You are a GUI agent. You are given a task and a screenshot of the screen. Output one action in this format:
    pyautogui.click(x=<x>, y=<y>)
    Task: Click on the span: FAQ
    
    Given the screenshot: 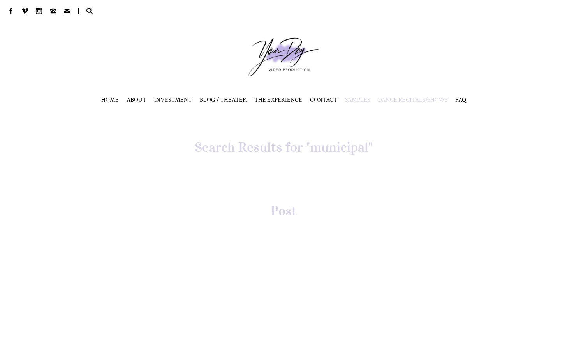 What is the action you would take?
    pyautogui.click(x=461, y=100)
    